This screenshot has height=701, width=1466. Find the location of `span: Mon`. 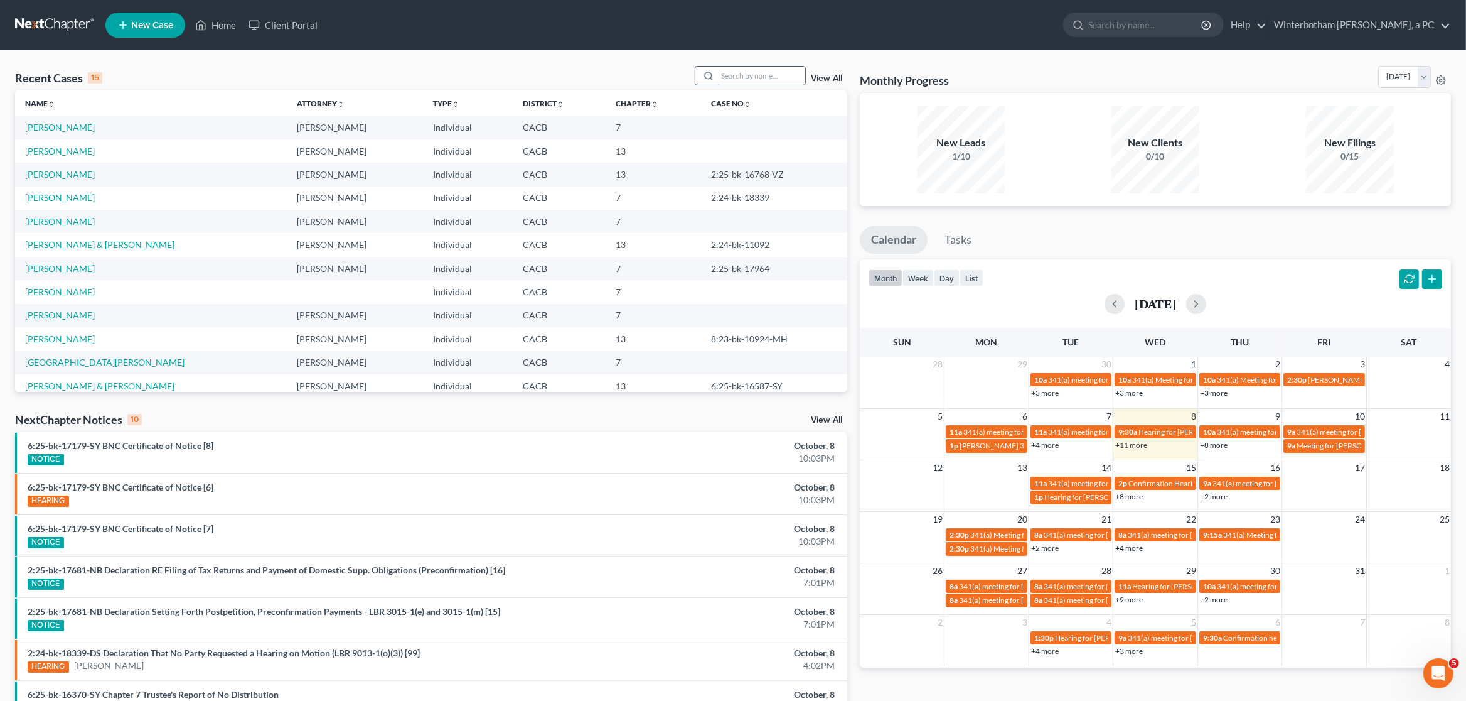

span: Mon is located at coordinates (987, 341).